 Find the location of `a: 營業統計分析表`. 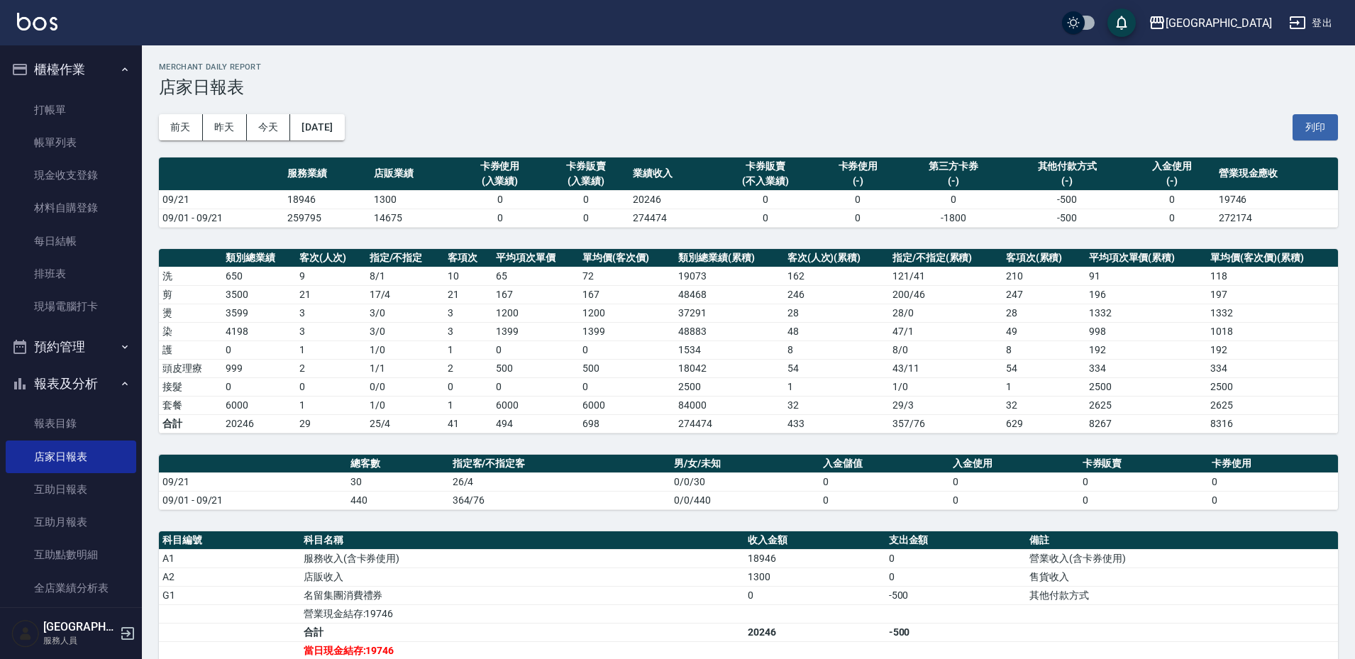

a: 營業統計分析表 is located at coordinates (71, 621).